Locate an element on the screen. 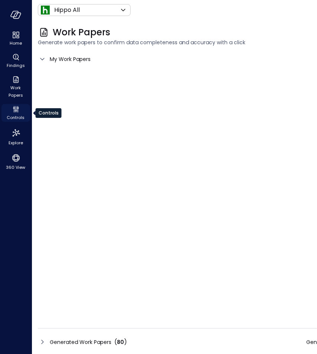  span: Explore is located at coordinates (16, 143).